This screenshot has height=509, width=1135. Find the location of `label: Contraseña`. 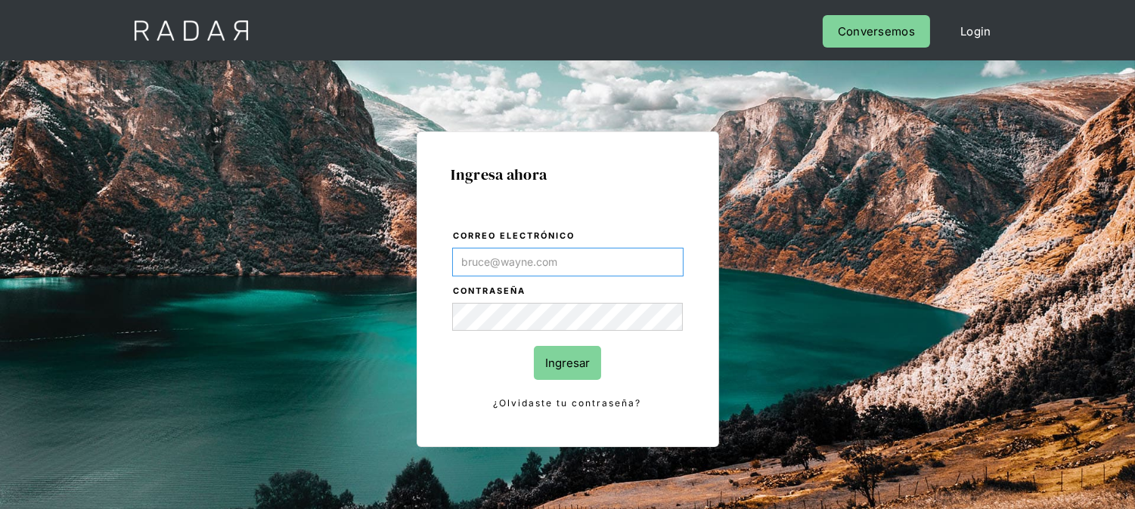

label: Contraseña is located at coordinates (568, 292).